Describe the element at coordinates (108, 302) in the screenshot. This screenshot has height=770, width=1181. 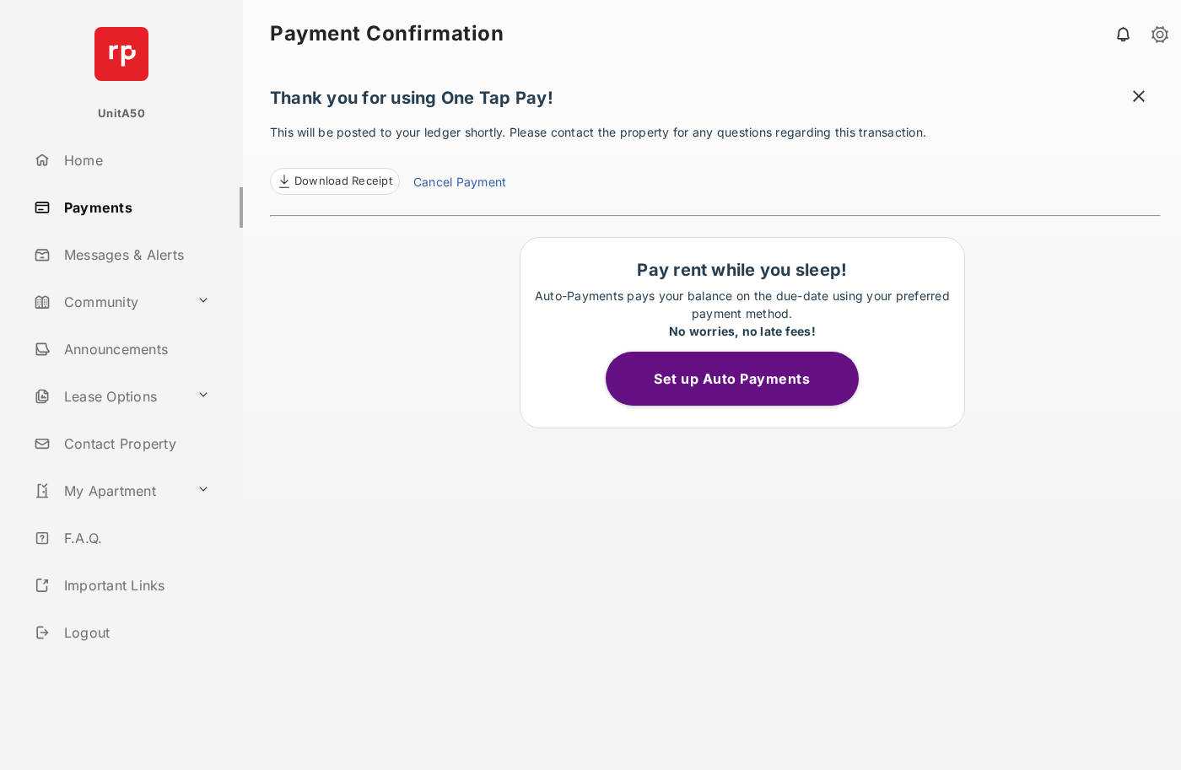
I see `a: Community` at that location.